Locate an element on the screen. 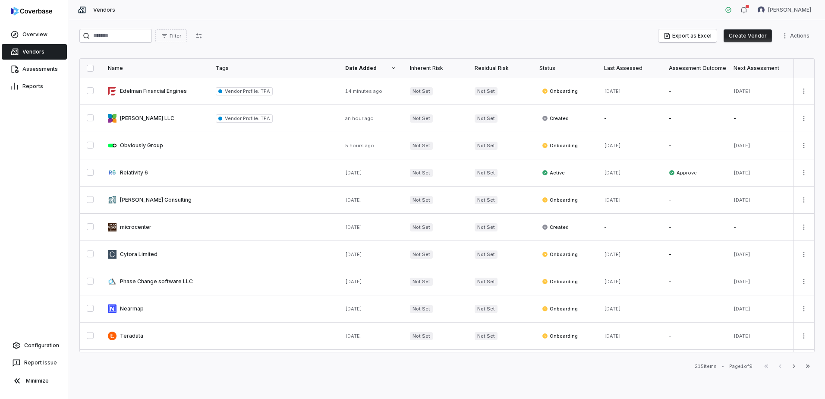 Image resolution: width=825 pixels, height=399 pixels. a: Reports is located at coordinates (34, 86).